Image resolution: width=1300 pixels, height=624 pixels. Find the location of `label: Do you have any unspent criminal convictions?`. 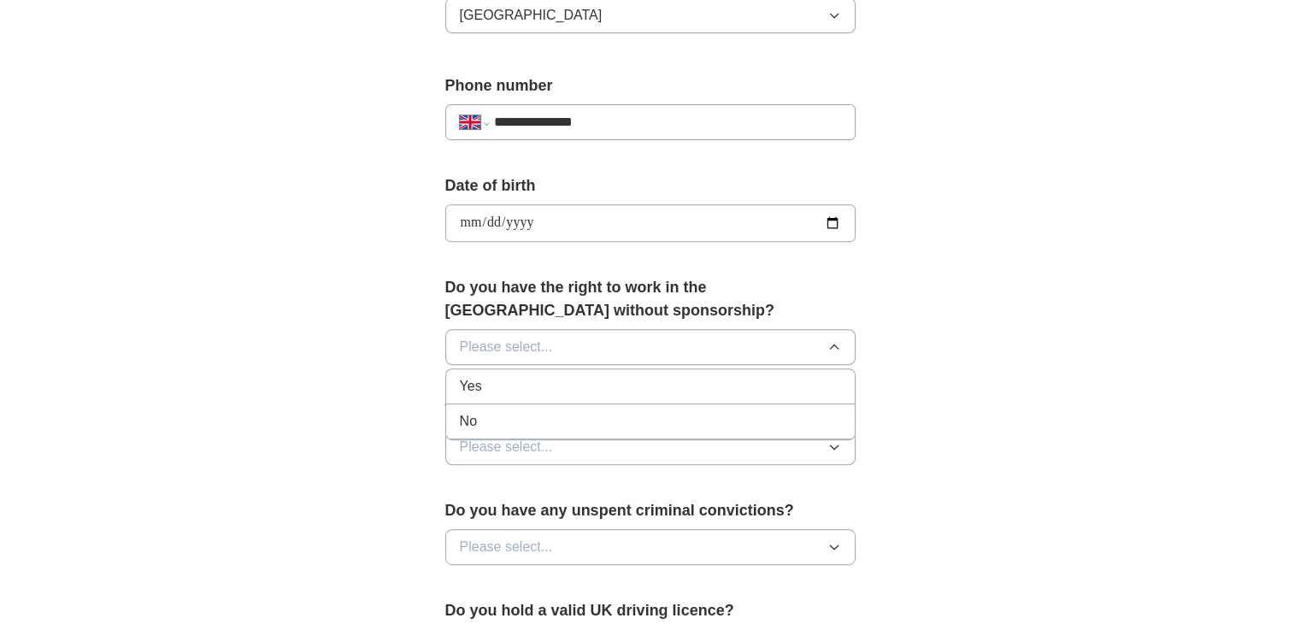

label: Do you have any unspent criminal convictions? is located at coordinates (650, 510).